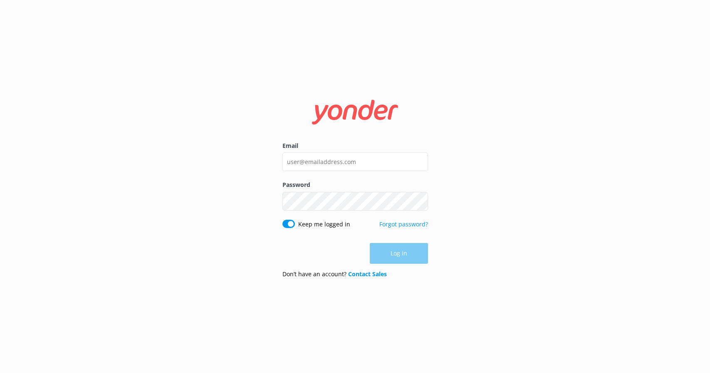 This screenshot has height=373, width=710. Describe the element at coordinates (355, 146) in the screenshot. I see `label: Email` at that location.